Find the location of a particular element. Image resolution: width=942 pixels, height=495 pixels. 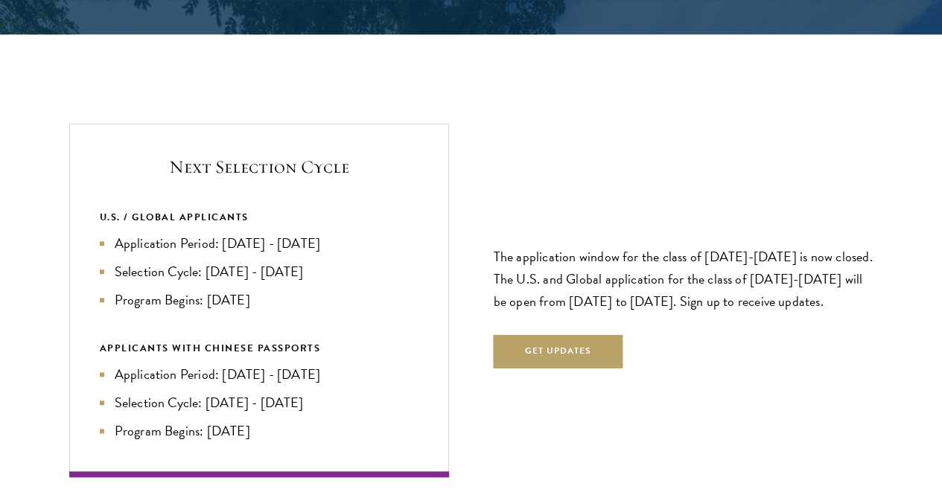

h5: Next Selection Cycle is located at coordinates (259, 167).